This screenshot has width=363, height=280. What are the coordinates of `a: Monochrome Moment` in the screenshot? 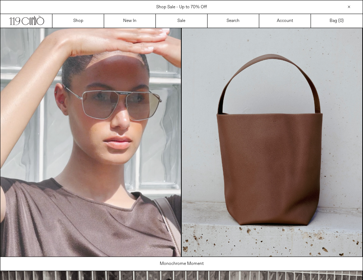 It's located at (182, 263).